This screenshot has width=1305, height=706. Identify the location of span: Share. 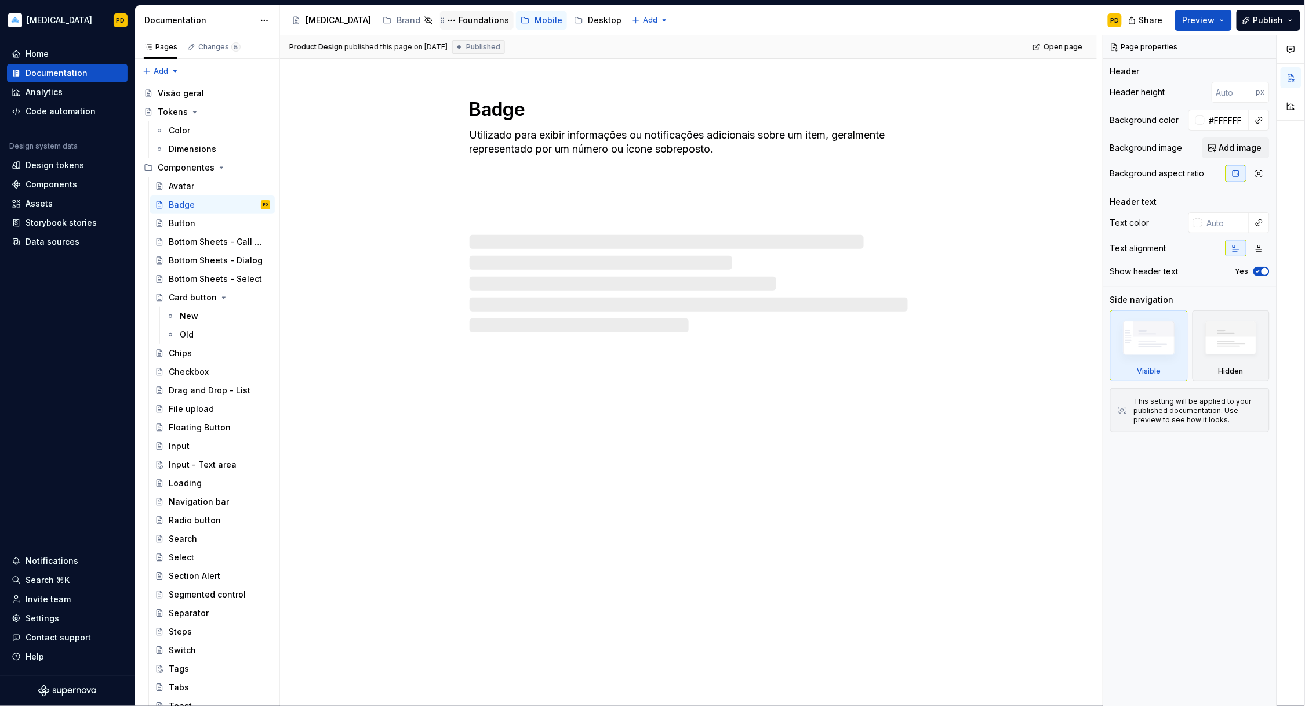
(1151, 20).